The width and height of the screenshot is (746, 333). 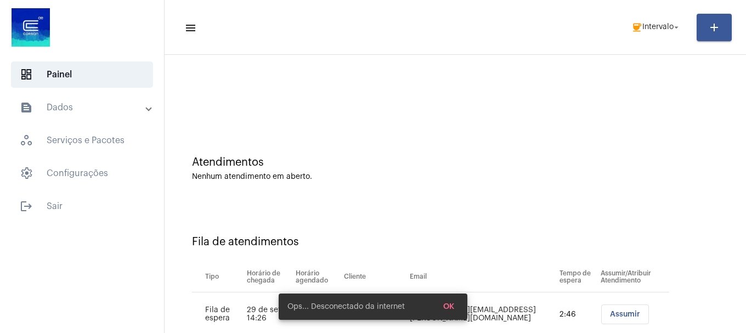 I want to click on mat-icon: add, so click(x=714, y=27).